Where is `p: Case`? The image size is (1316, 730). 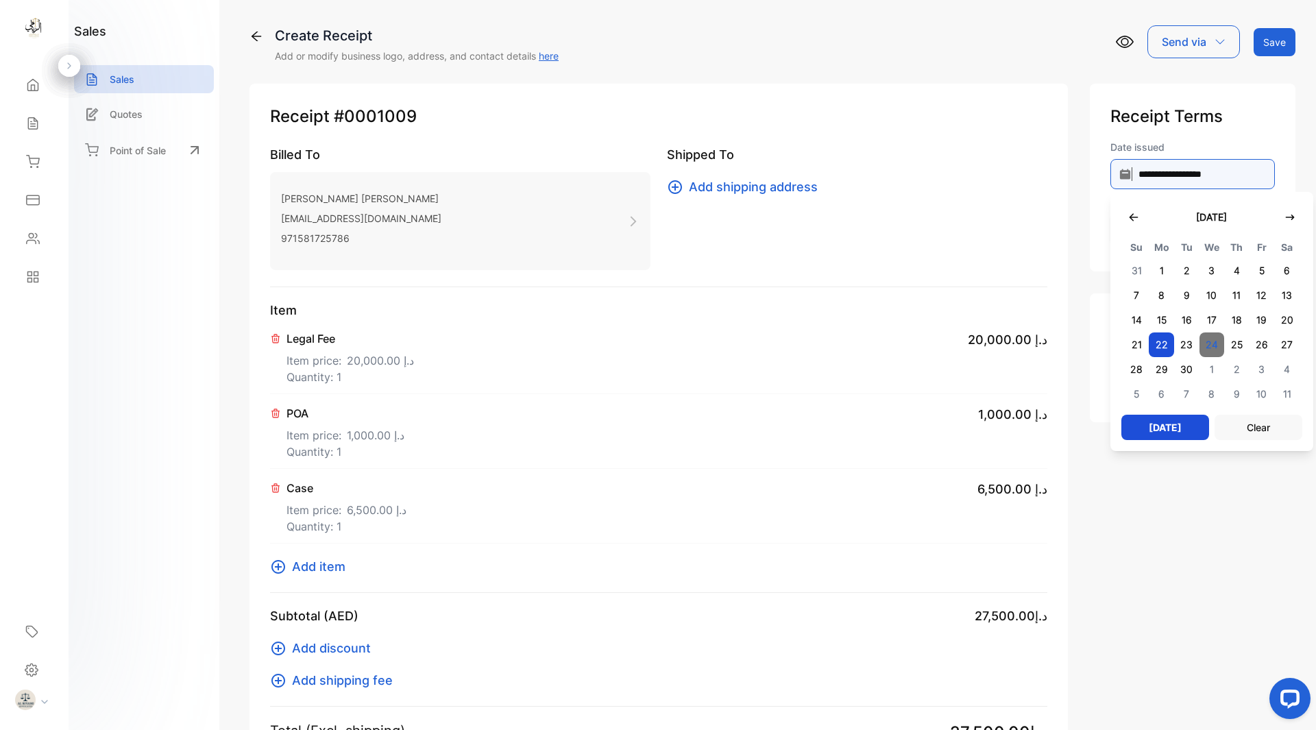 p: Case is located at coordinates (346, 488).